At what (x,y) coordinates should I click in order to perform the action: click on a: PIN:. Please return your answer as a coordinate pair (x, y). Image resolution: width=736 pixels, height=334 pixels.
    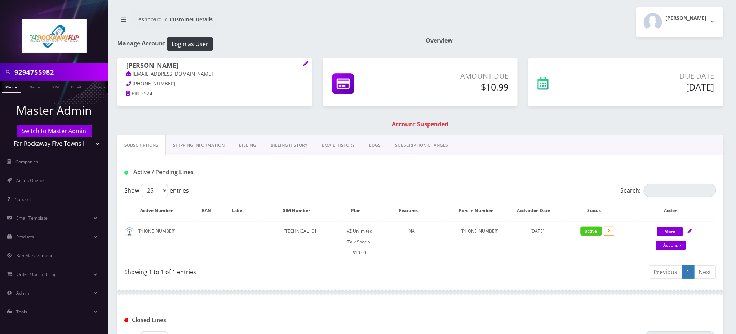
    Looking at the image, I should click on (133, 94).